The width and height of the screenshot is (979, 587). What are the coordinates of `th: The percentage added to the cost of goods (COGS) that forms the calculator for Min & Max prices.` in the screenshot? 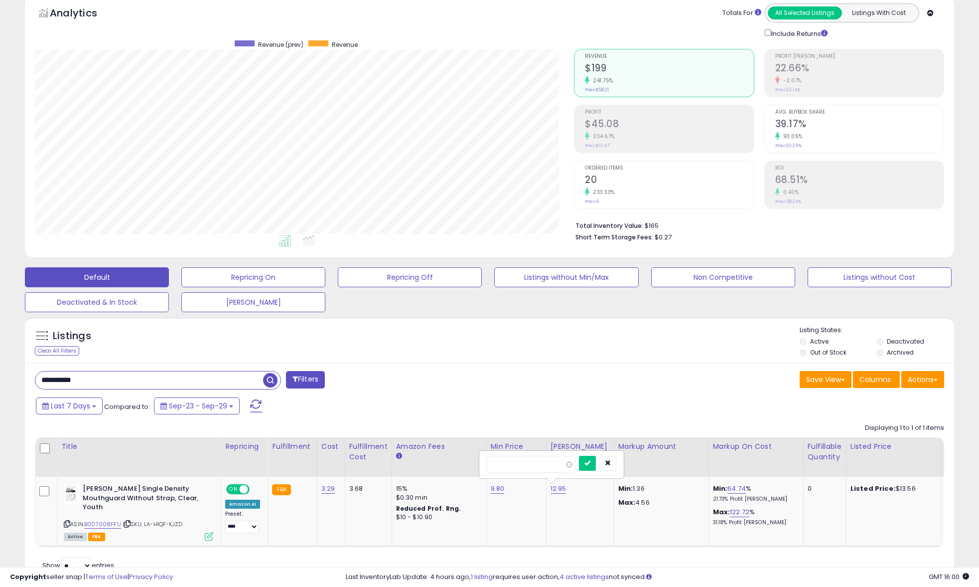 It's located at (756, 457).